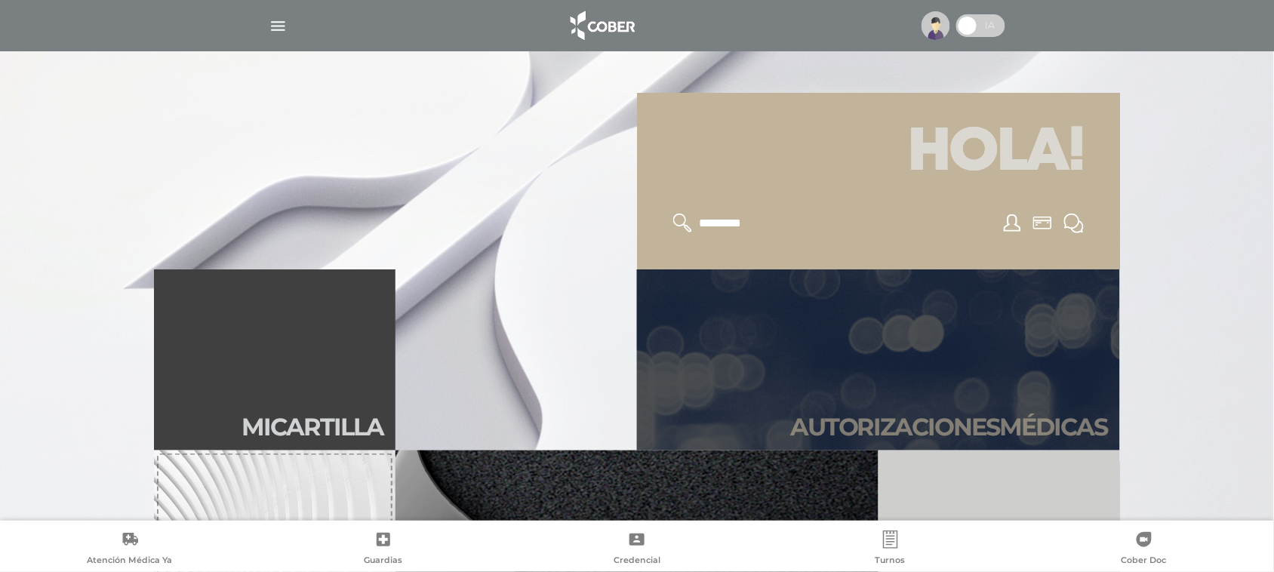  What do you see at coordinates (1144, 561) in the screenshot?
I see `span: Cober Doc` at bounding box center [1144, 561].